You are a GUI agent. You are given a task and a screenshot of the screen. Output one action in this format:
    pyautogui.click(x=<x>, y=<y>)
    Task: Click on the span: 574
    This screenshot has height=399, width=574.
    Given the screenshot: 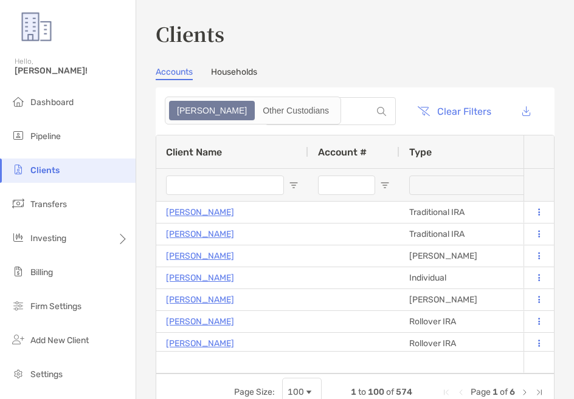 What is the action you would take?
    pyautogui.click(x=404, y=392)
    